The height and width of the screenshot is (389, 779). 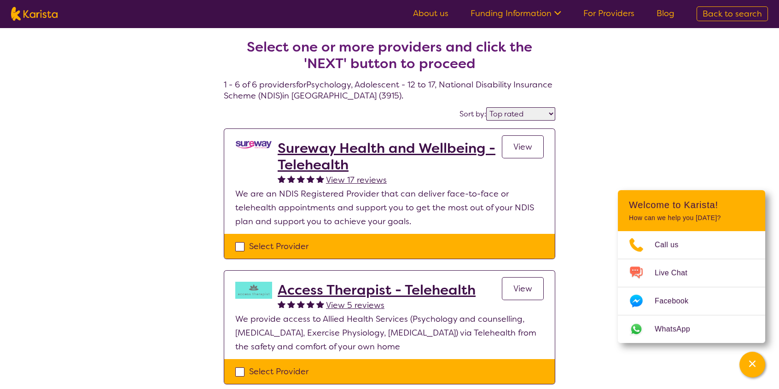 I want to click on h2: Select one or more providers and click the 'NEXT' button to proceed, so click(x=390, y=55).